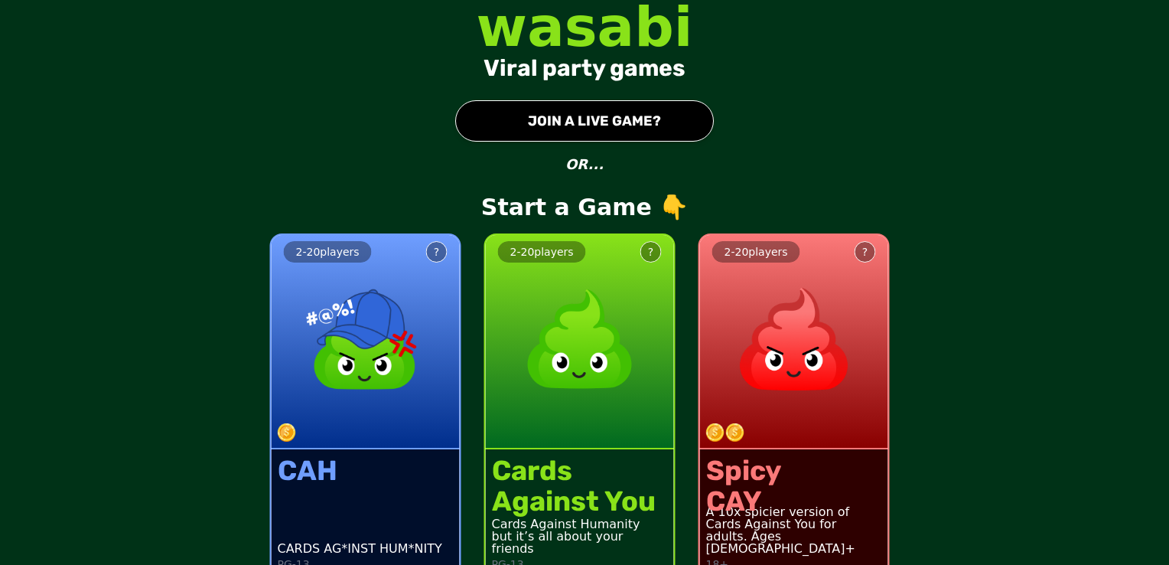 This screenshot has height=565, width=1169. What do you see at coordinates (584, 164) in the screenshot?
I see `p: OR...` at bounding box center [584, 164].